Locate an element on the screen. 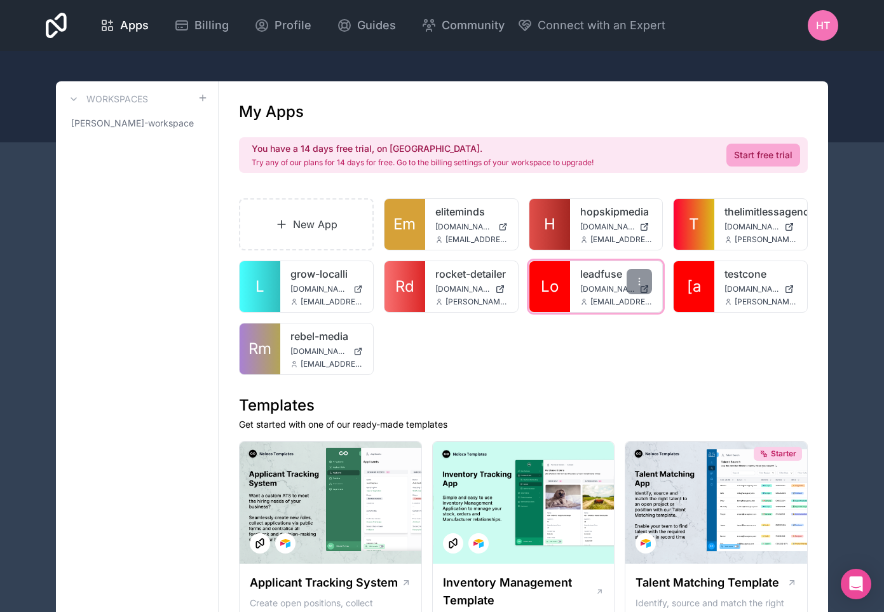 The width and height of the screenshot is (884, 612). span: Rm is located at coordinates (260, 349).